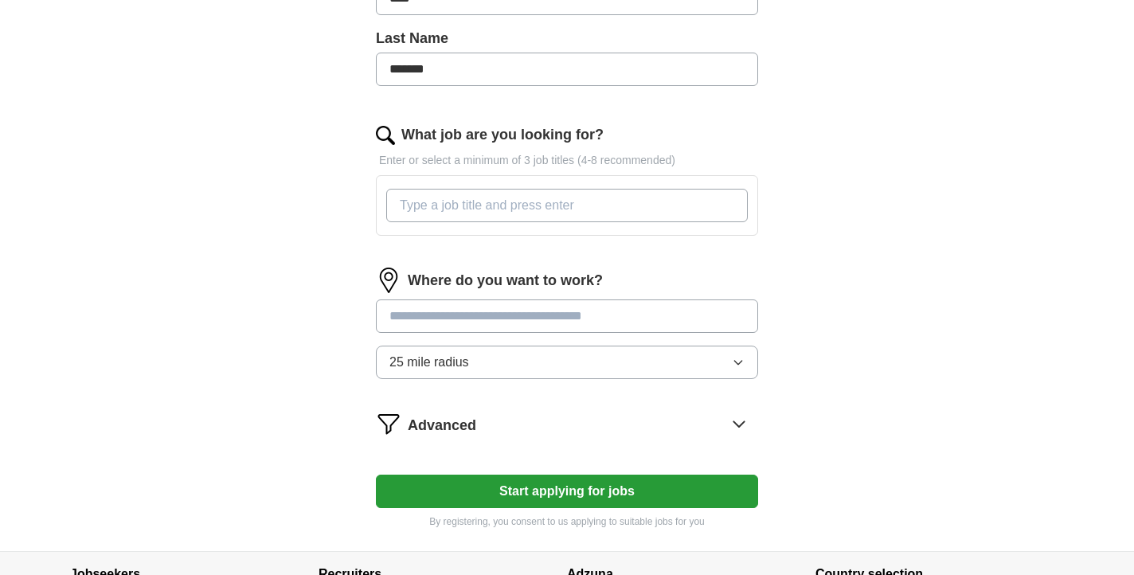  Describe the element at coordinates (389, 424) in the screenshot. I see `img: filter` at that location.